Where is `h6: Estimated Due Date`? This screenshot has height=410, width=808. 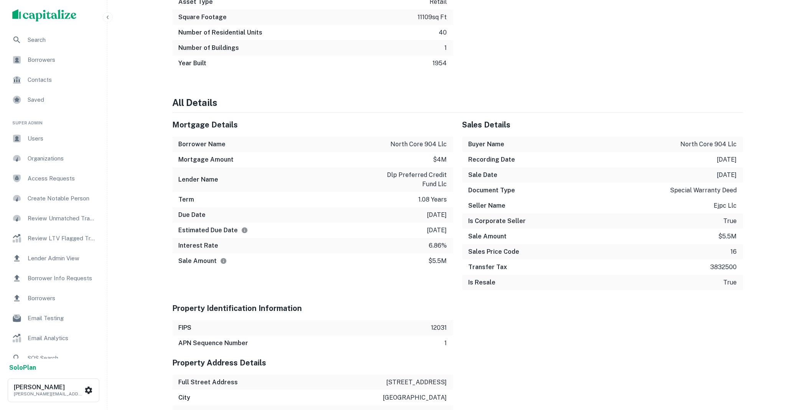 h6: Estimated Due Date is located at coordinates (213, 230).